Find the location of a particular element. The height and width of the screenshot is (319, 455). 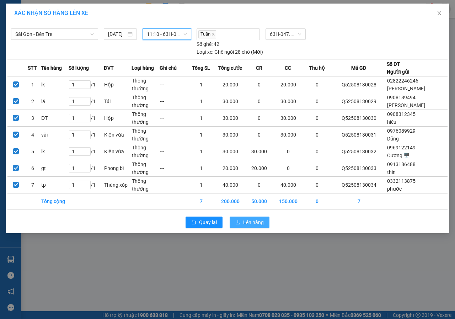

td: Q52508130028 is located at coordinates (359, 84).